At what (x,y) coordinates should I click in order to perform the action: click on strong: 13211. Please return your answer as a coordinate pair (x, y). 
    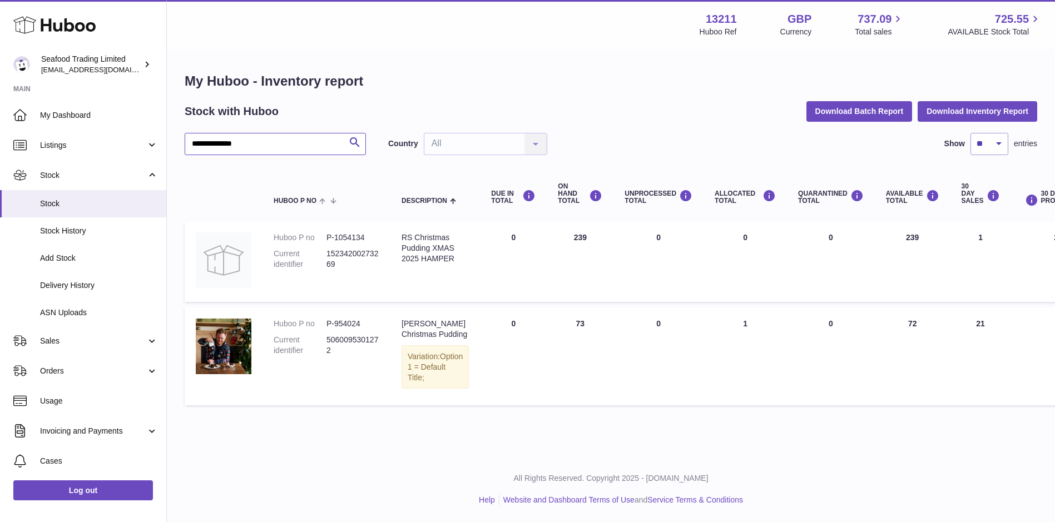
    Looking at the image, I should click on (721, 19).